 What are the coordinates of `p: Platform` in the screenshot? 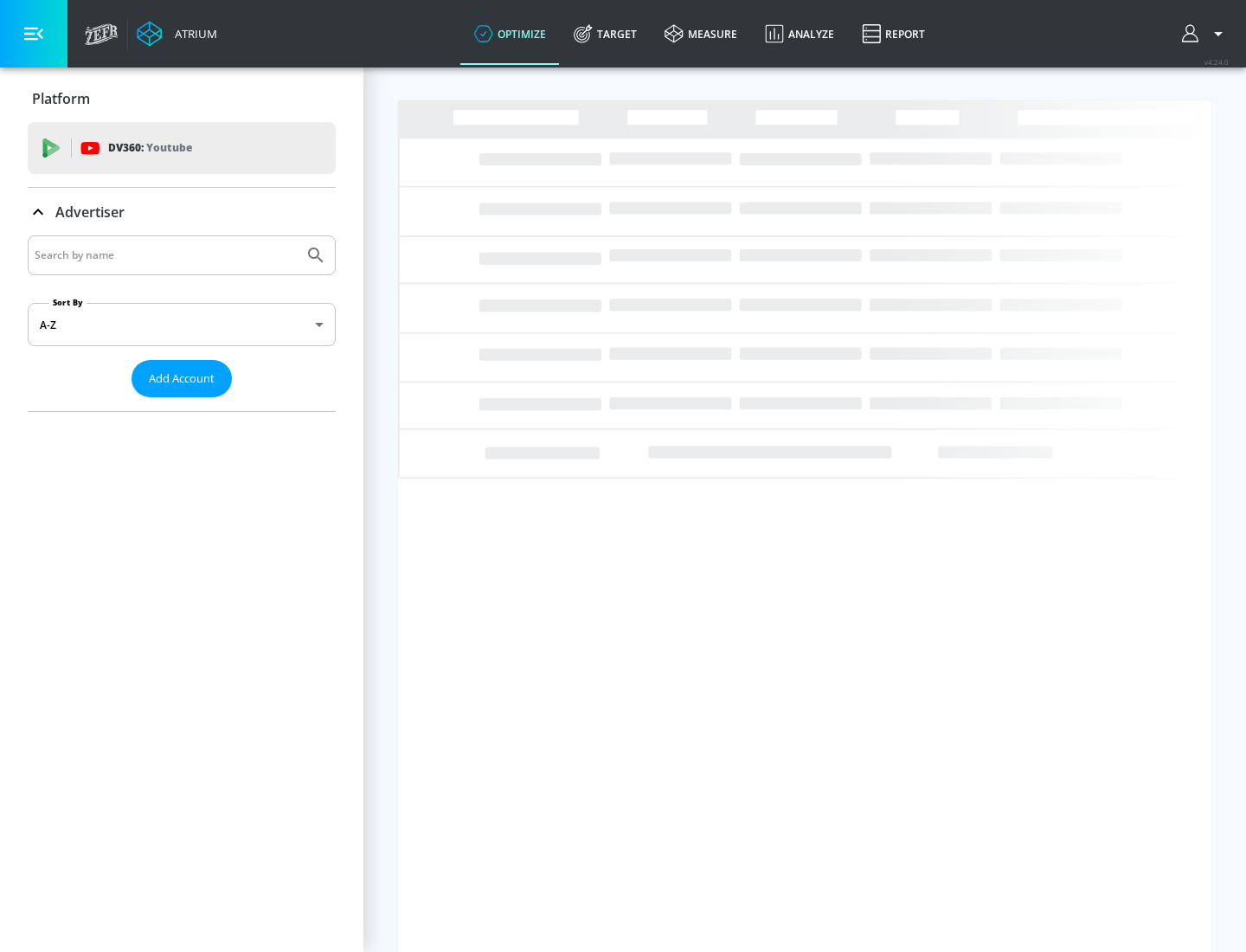 It's located at (60, 99).